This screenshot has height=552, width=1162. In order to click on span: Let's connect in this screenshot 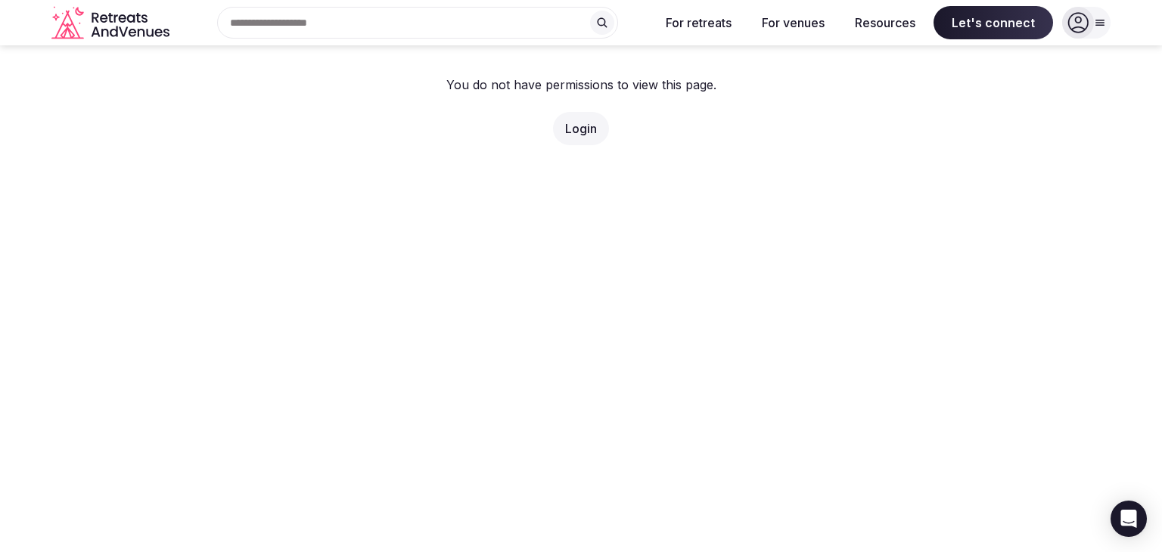, I will do `click(994, 23)`.